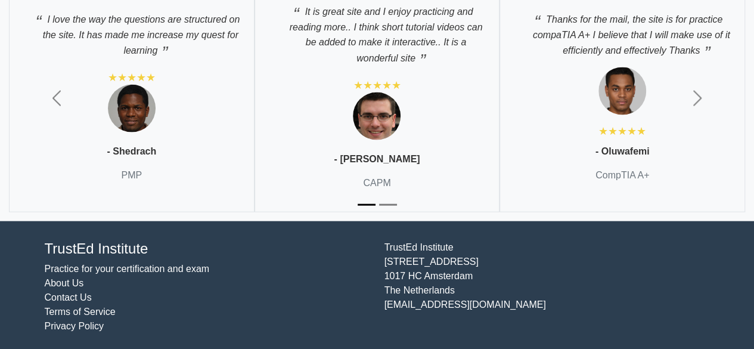  I want to click on p: I love the way the questions are structured on the site. It has made me increase my quest for lea..., so click(132, 32).